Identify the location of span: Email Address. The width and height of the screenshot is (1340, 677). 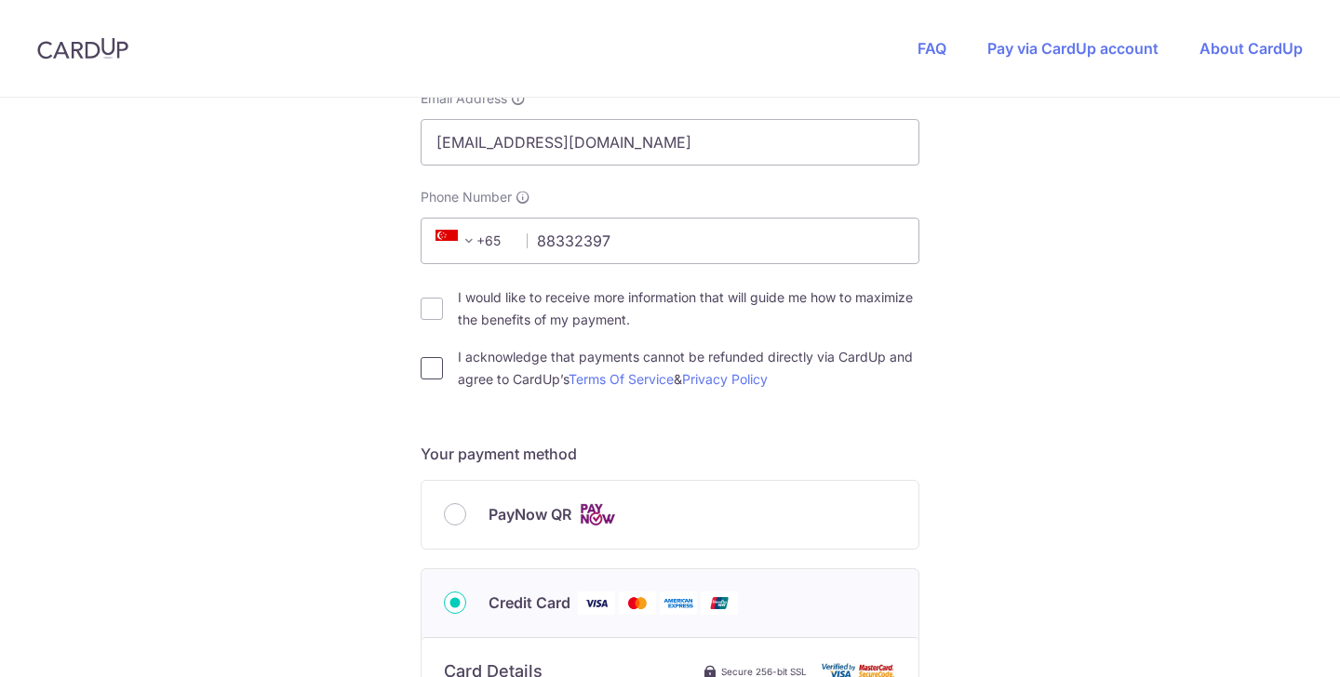
(463, 99).